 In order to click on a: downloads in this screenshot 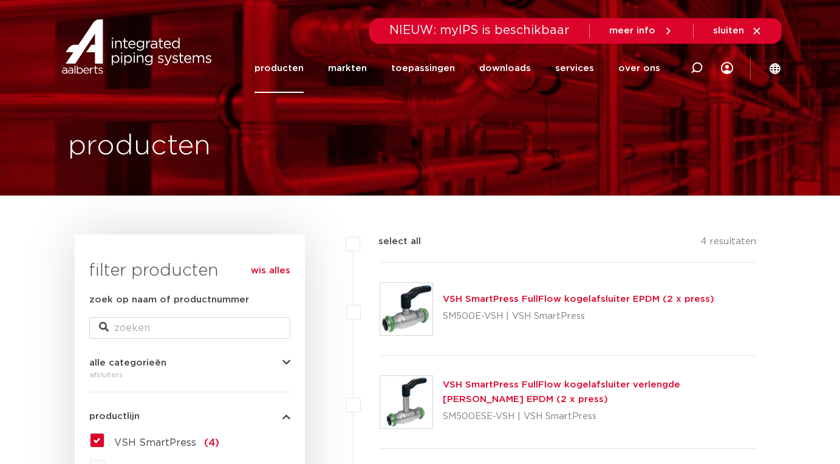, I will do `click(505, 68)`.